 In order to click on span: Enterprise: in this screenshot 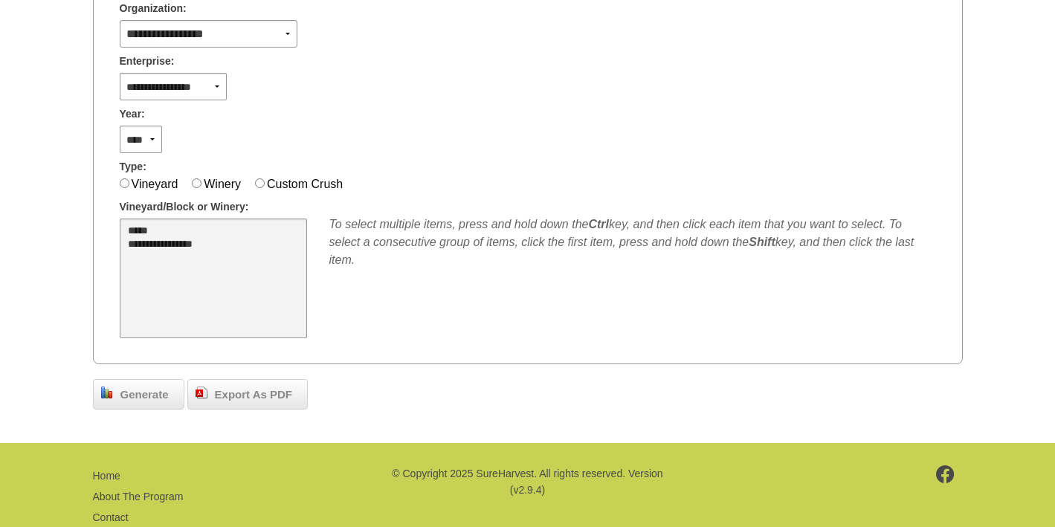, I will do `click(147, 61)`.